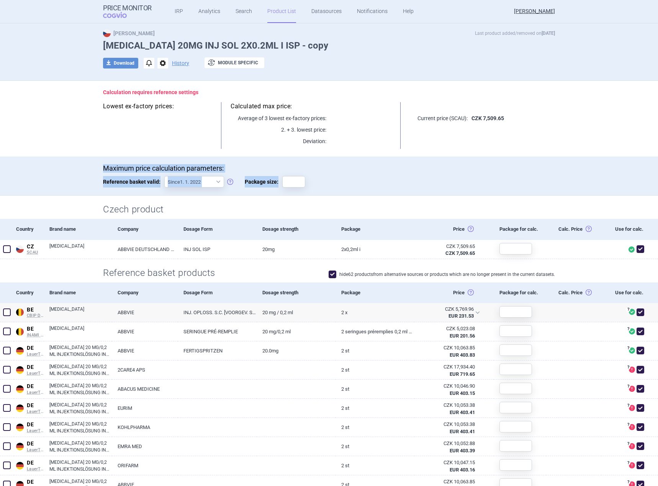 The width and height of the screenshot is (658, 486). I want to click on a: 2CARE4 APS, so click(145, 370).